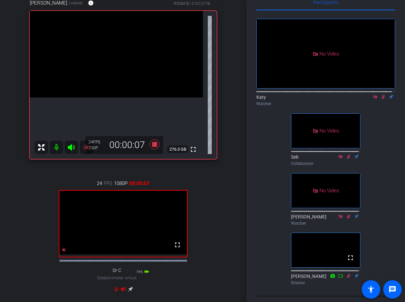  Describe the element at coordinates (147, 272) in the screenshot. I see `mat-icon: battery_std` at that location.